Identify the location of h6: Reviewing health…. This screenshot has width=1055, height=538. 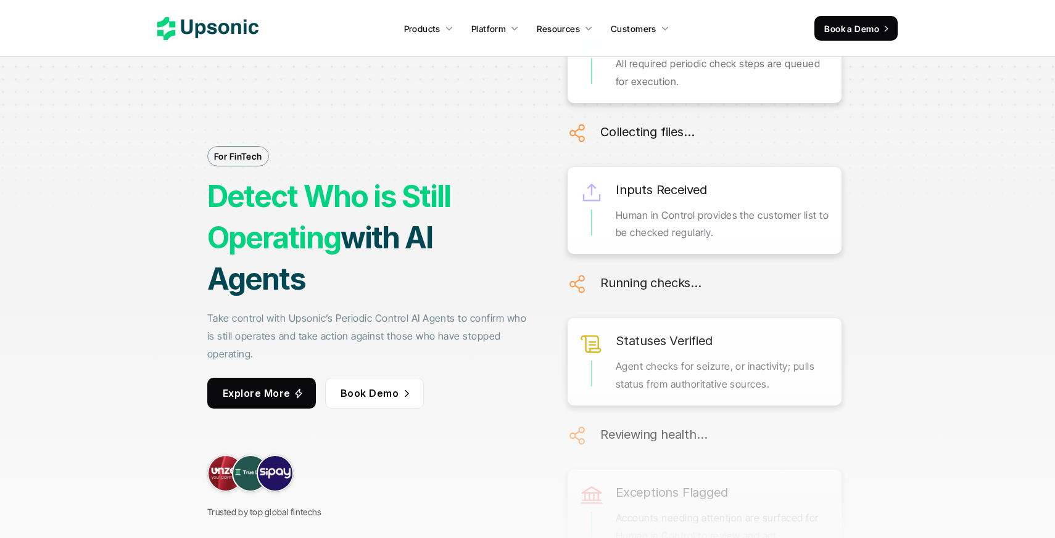
(654, 435).